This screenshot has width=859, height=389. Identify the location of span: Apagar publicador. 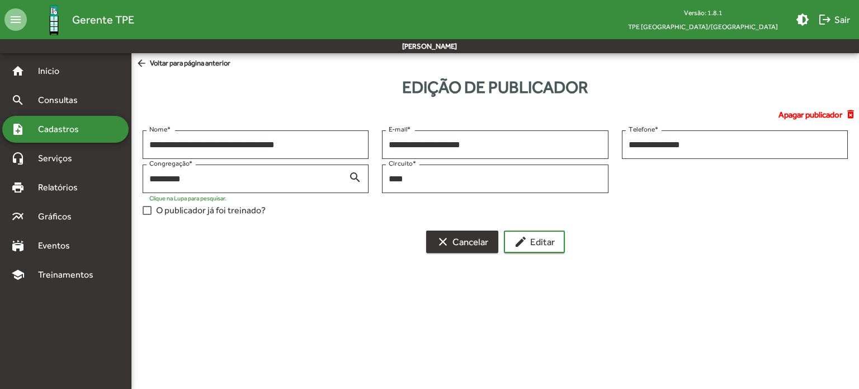
(810, 115).